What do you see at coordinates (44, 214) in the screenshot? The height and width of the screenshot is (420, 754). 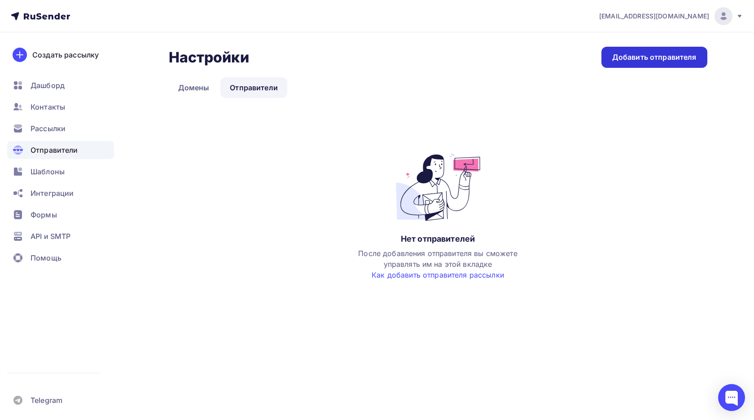 I see `span: Формы` at bounding box center [44, 214].